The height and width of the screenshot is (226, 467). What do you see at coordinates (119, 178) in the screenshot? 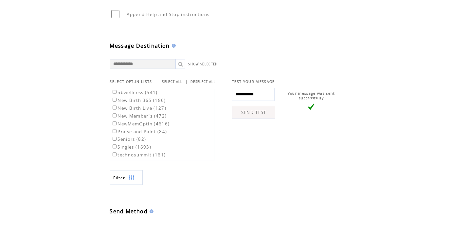
I see `span: Show filters` at bounding box center [119, 178].